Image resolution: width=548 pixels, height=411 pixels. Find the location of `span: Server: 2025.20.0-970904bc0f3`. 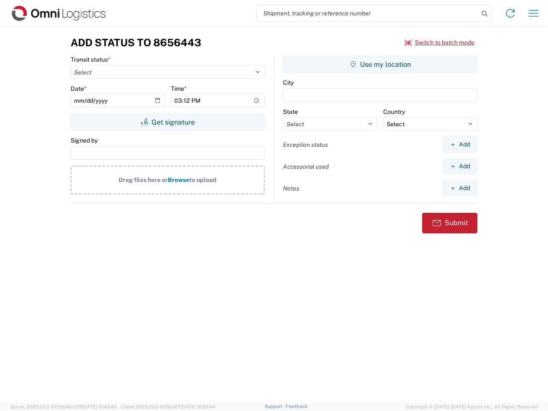

span: Server: 2025.20.0-970904bc0f3 is located at coordinates (63, 407).